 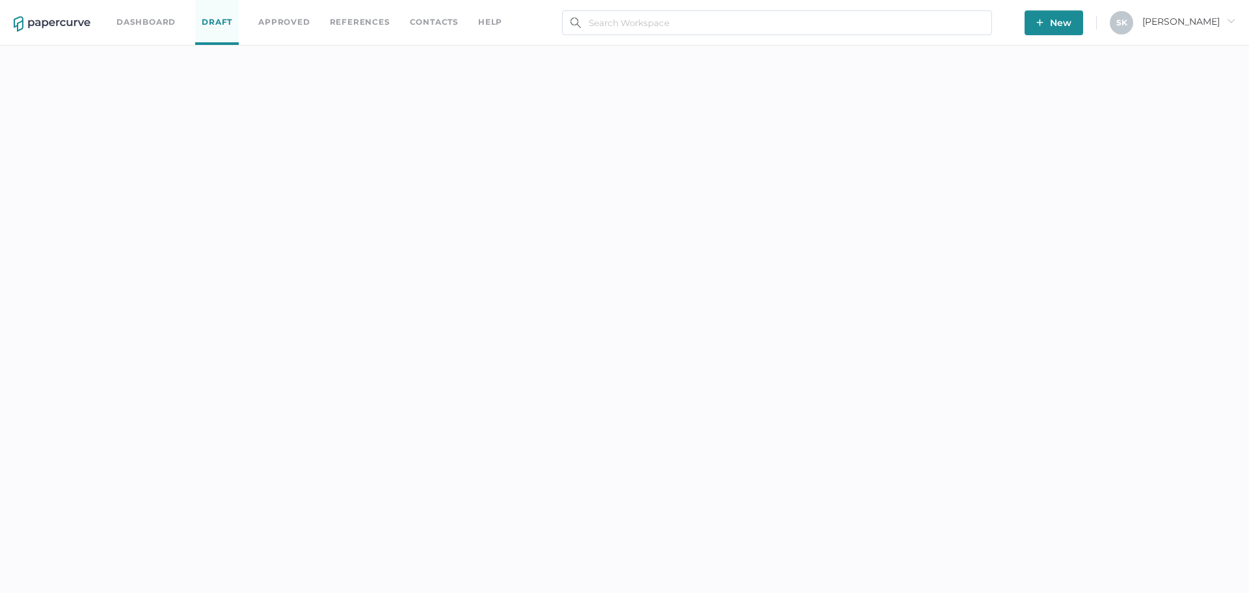 I want to click on a: Dashboard, so click(x=146, y=22).